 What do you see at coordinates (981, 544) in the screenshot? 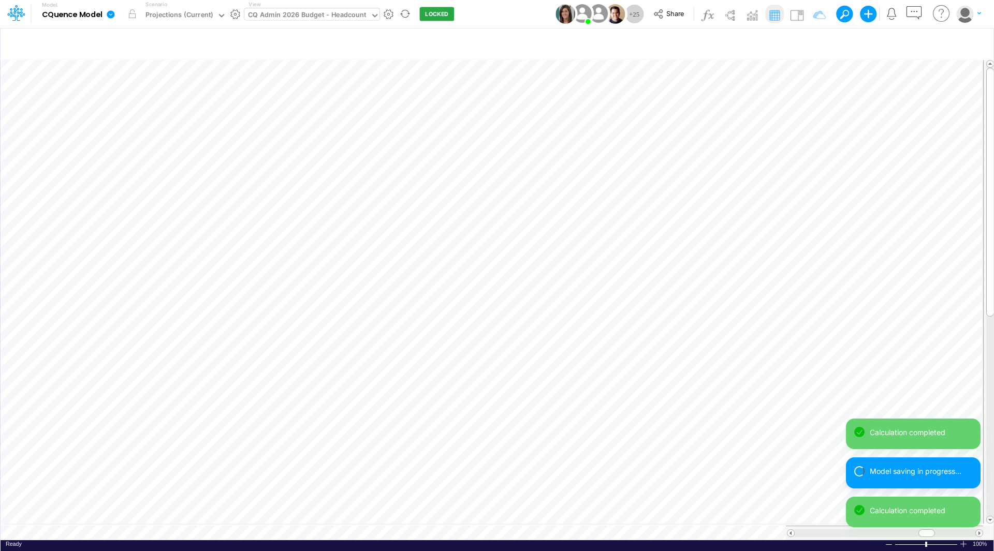
I see `div: Zoom level` at bounding box center [981, 544].